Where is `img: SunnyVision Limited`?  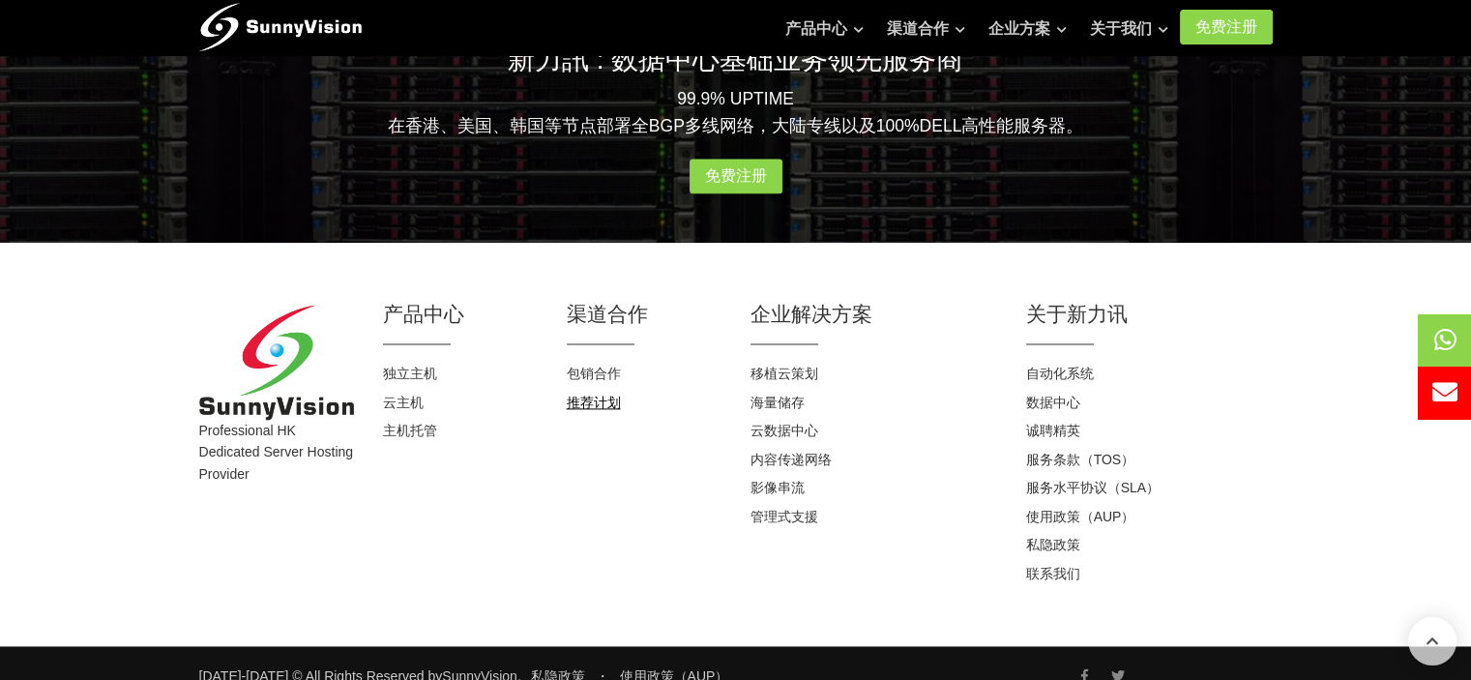
img: SunnyVision Limited is located at coordinates (277, 362).